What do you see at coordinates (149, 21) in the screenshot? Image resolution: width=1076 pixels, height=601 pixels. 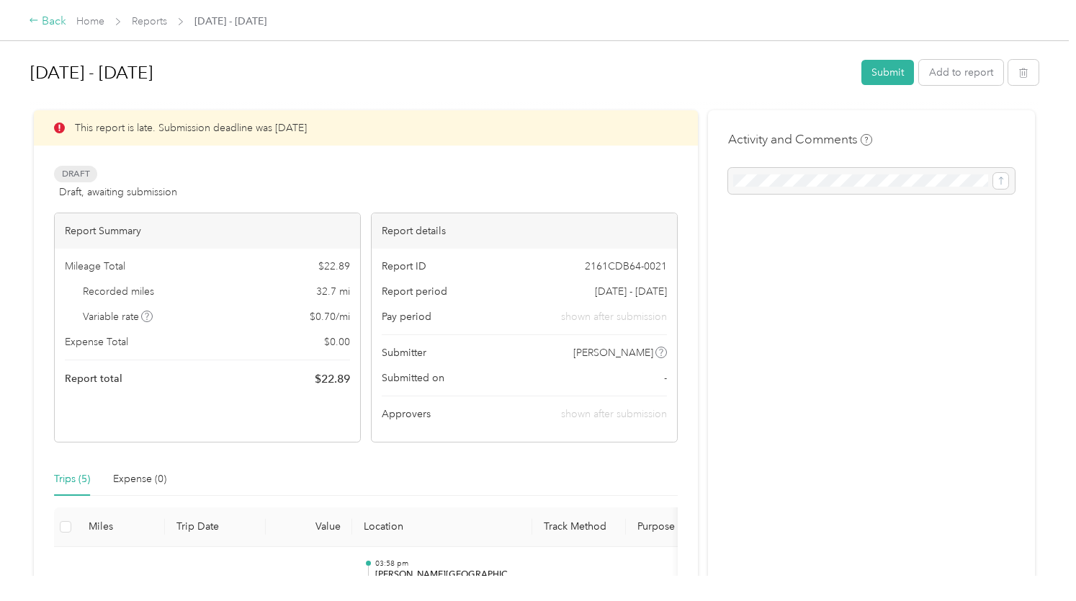 I see `a: Reports` at bounding box center [149, 21].